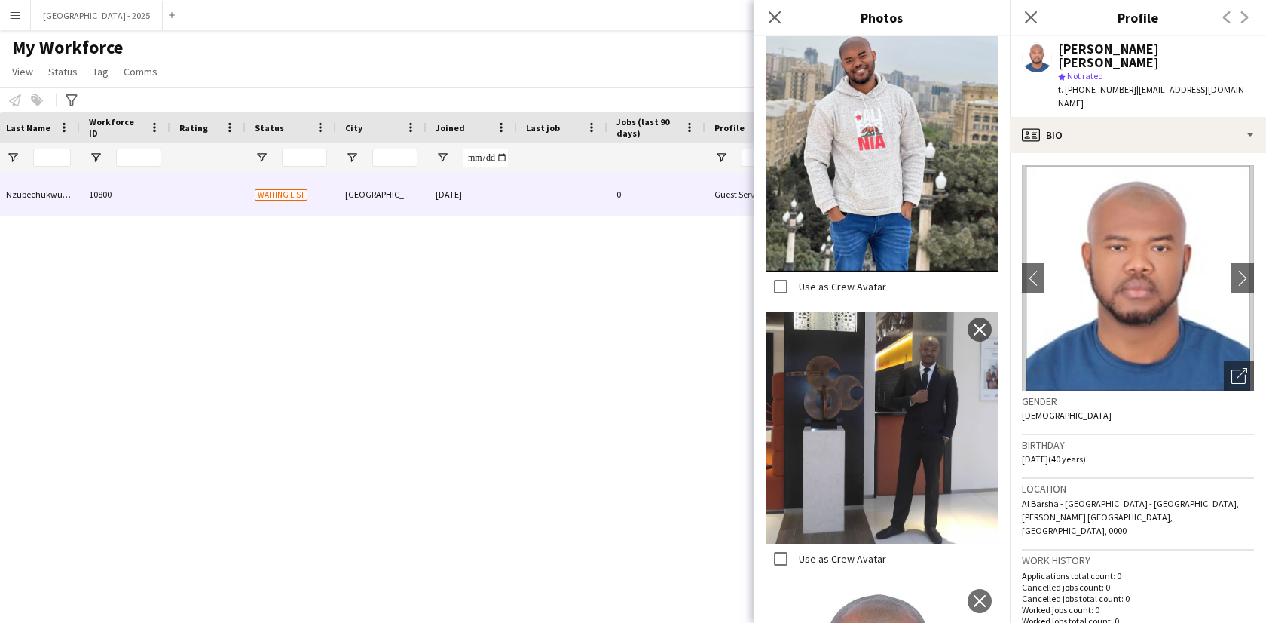 The width and height of the screenshot is (1266, 623). I want to click on div: Open photos pop-in, so click(1239, 376).